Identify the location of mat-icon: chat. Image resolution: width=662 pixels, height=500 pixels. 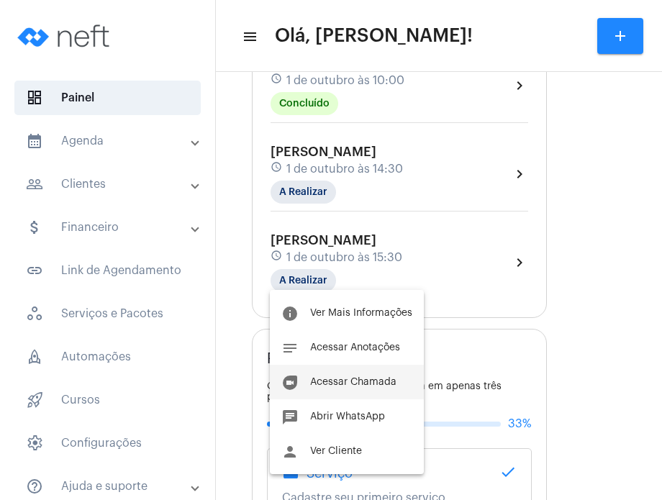
(290, 417).